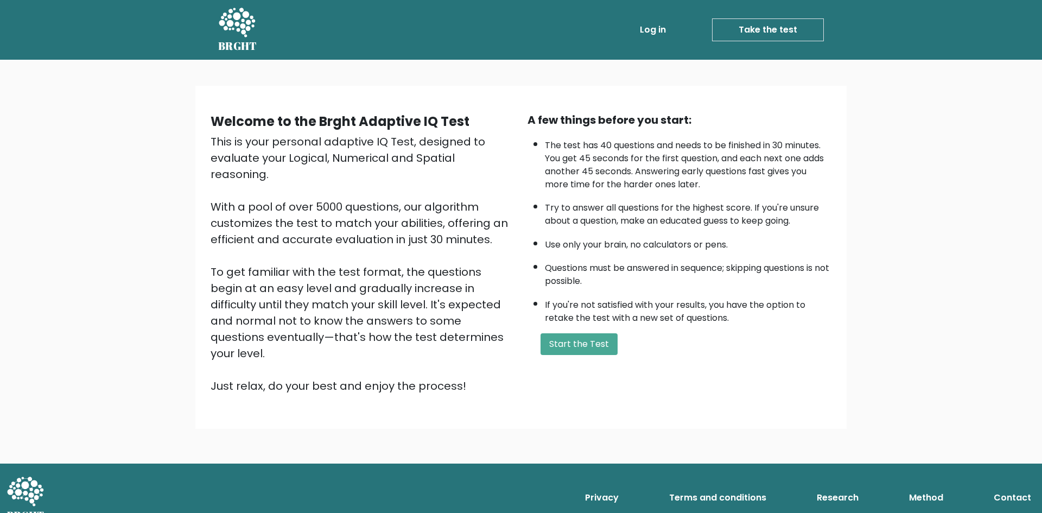 This screenshot has width=1042, height=513. What do you see at coordinates (688, 242) in the screenshot?
I see `li: Use only your brain, no calculators or pens.` at bounding box center [688, 242].